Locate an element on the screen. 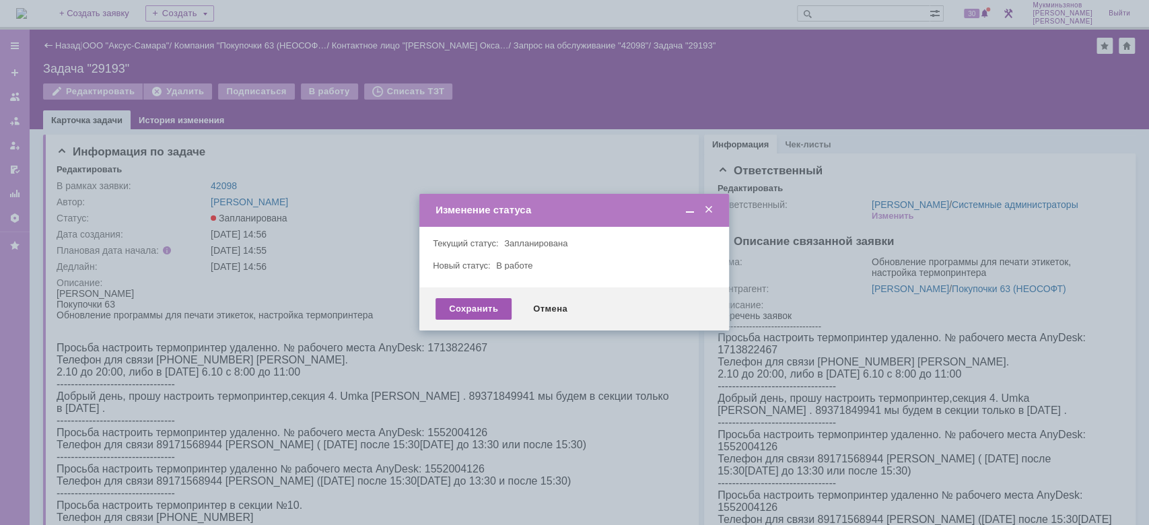 The height and width of the screenshot is (525, 1149). div: Изменение статуса is located at coordinates (576, 210).